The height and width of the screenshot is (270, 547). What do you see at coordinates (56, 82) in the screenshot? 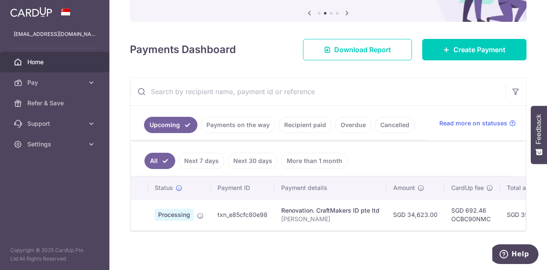
I see `span: Pay` at bounding box center [56, 82].